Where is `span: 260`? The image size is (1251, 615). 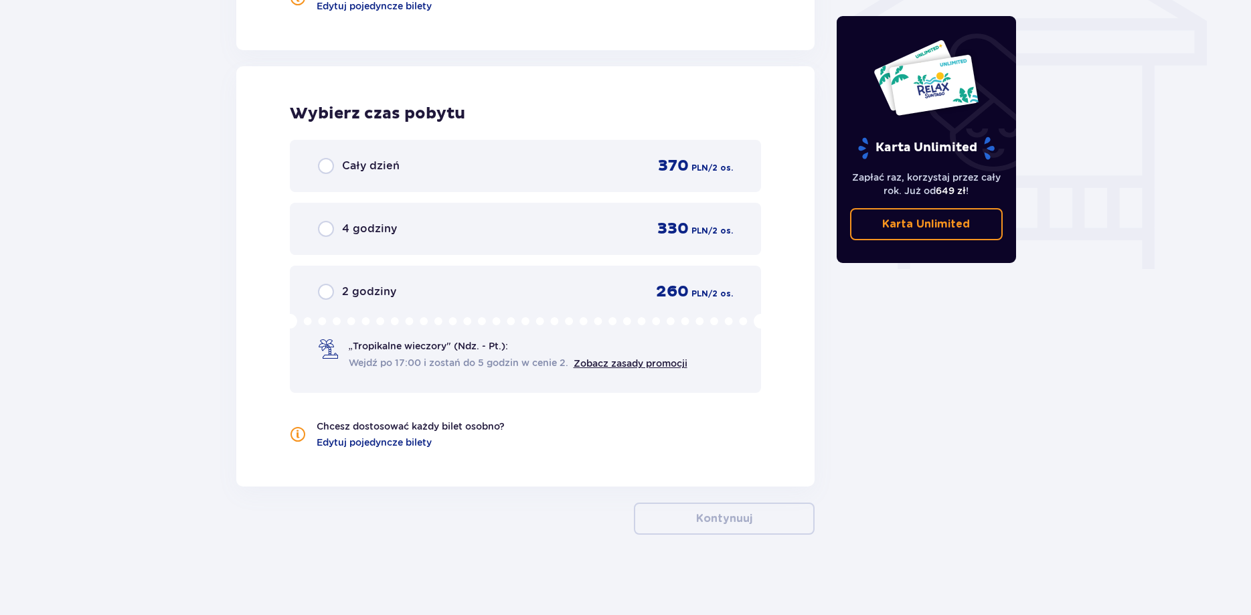 span: 260 is located at coordinates (672, 292).